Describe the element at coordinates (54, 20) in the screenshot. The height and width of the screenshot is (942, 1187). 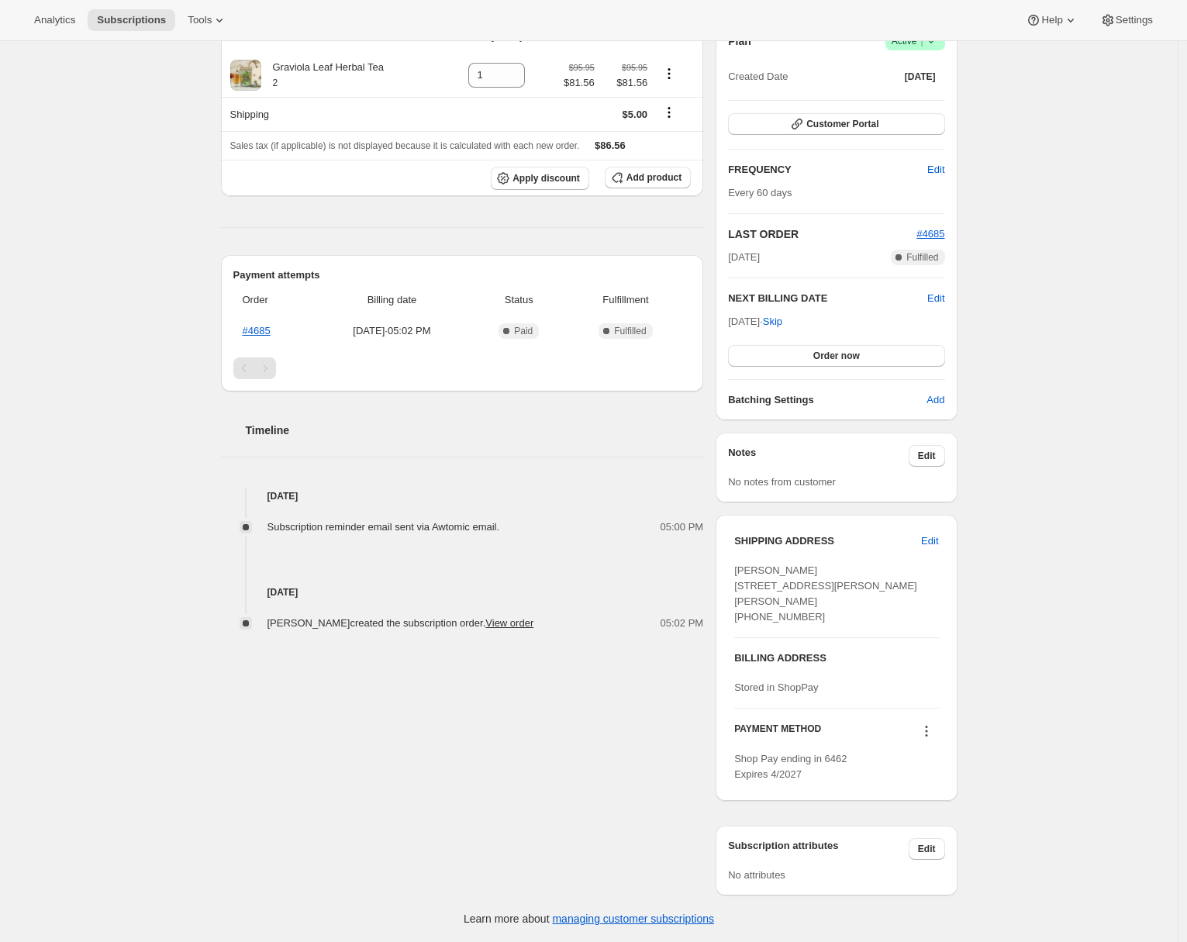
I see `button: Analytics` at that location.